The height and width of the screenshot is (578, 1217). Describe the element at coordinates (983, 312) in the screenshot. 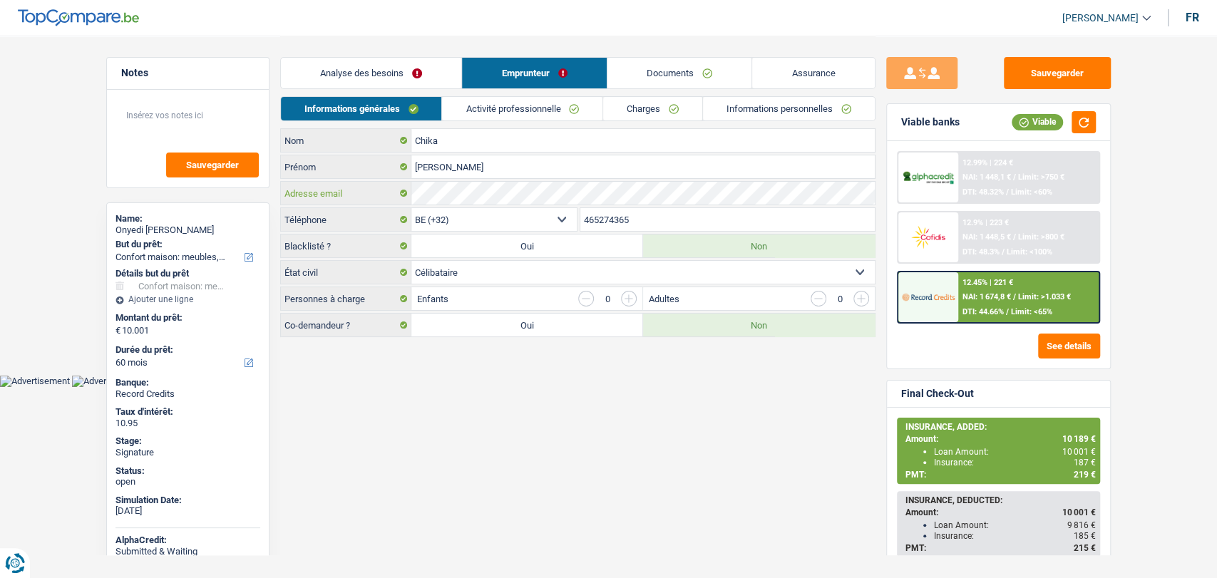

I see `span: DTI: 44.66%` at that location.